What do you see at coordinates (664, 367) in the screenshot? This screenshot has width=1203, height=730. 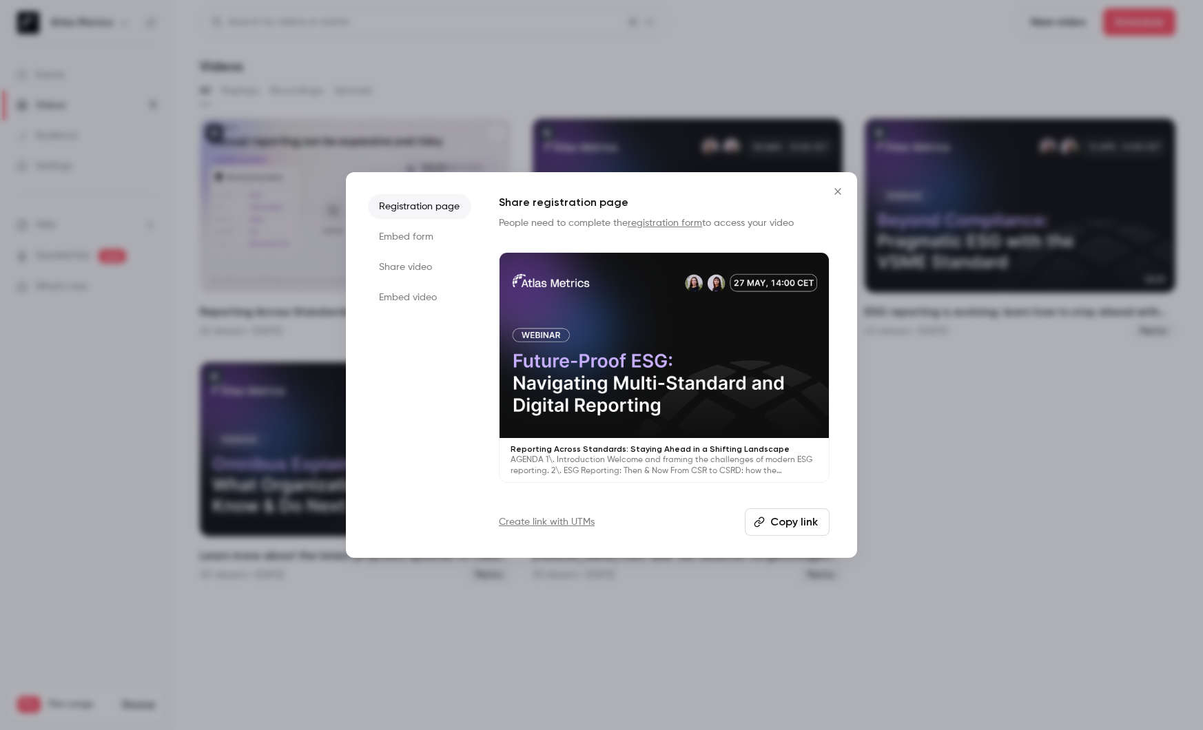 I see `a: Reporting Across Standards: Staying Ahead in a Shifting LandscapeAGENDA 1\. Introduction Welcome ...` at bounding box center [664, 367].